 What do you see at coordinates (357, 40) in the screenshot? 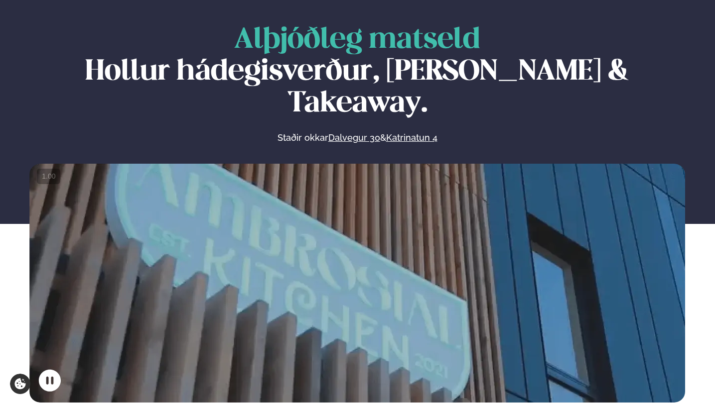
I see `span: Alþjóðleg matseld` at bounding box center [357, 40].